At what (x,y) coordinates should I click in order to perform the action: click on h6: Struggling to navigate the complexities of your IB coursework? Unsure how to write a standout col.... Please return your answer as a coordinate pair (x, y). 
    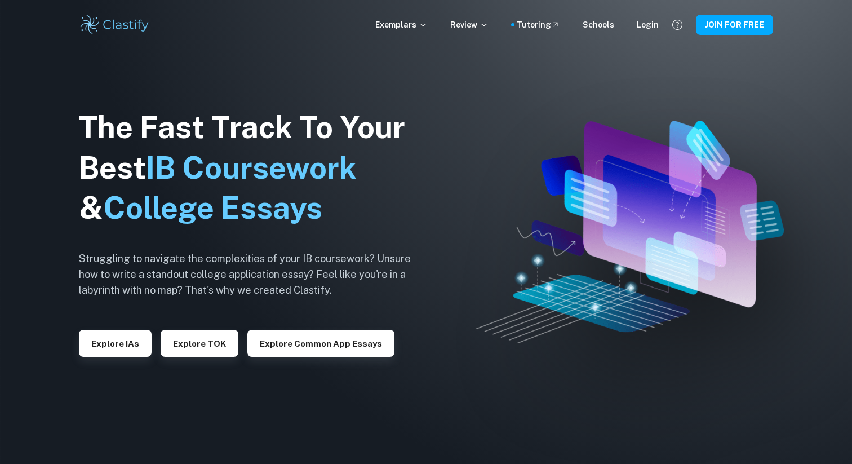
    Looking at the image, I should click on (254, 275).